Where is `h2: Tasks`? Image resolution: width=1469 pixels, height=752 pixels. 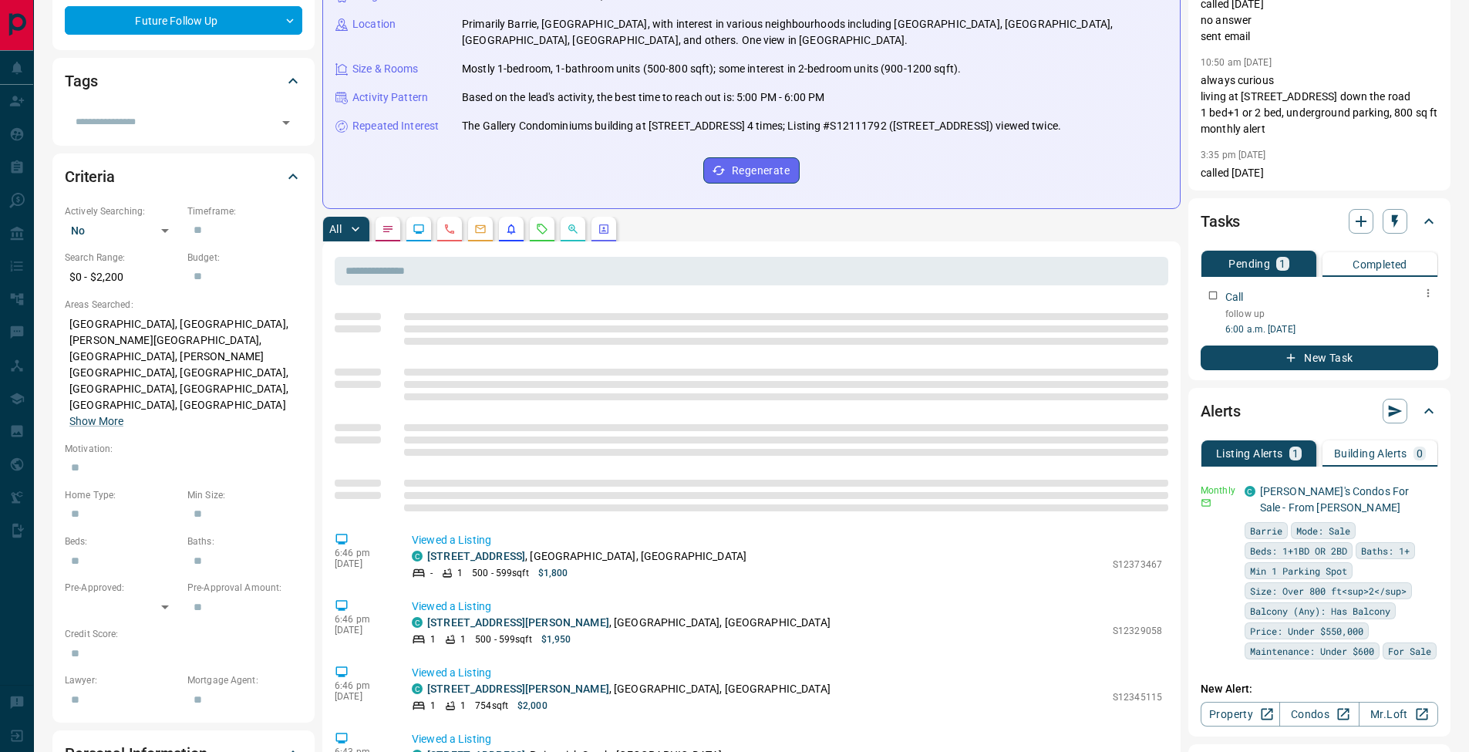
h2: Tasks is located at coordinates (1220, 221).